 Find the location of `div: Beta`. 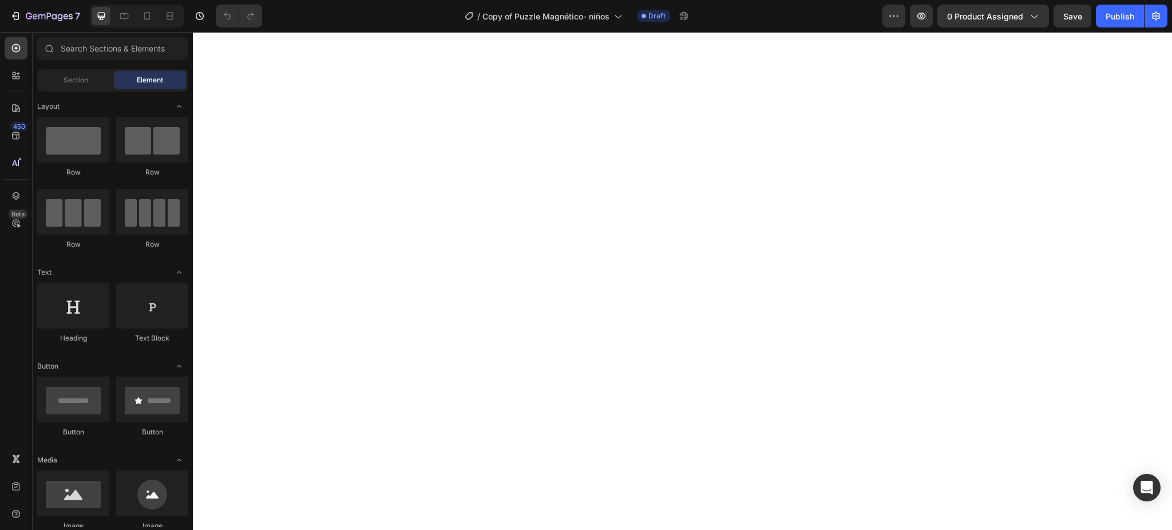

div: Beta is located at coordinates (18, 214).